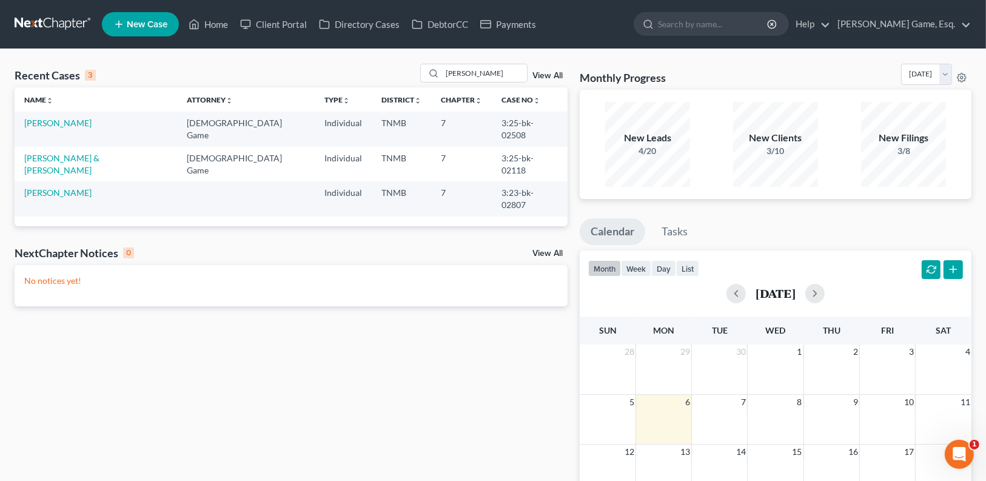  Describe the element at coordinates (605, 268) in the screenshot. I see `button: month` at that location.